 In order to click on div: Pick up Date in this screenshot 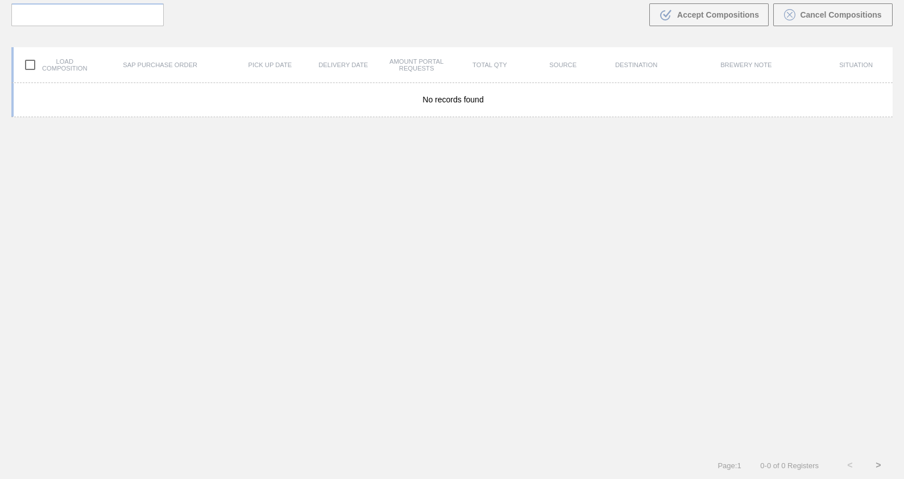, I will do `click(270, 65)`.